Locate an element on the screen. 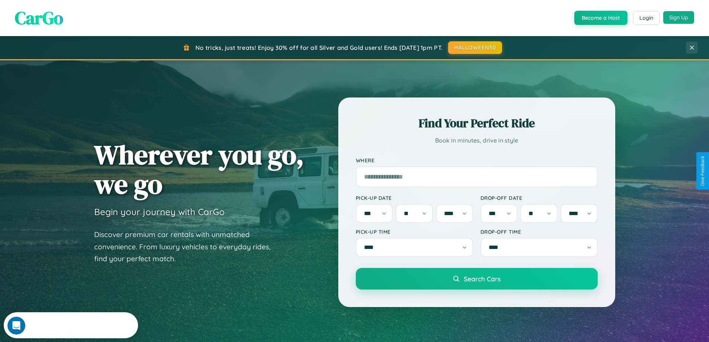 Image resolution: width=709 pixels, height=342 pixels. label: Drop-off Date is located at coordinates (539, 198).